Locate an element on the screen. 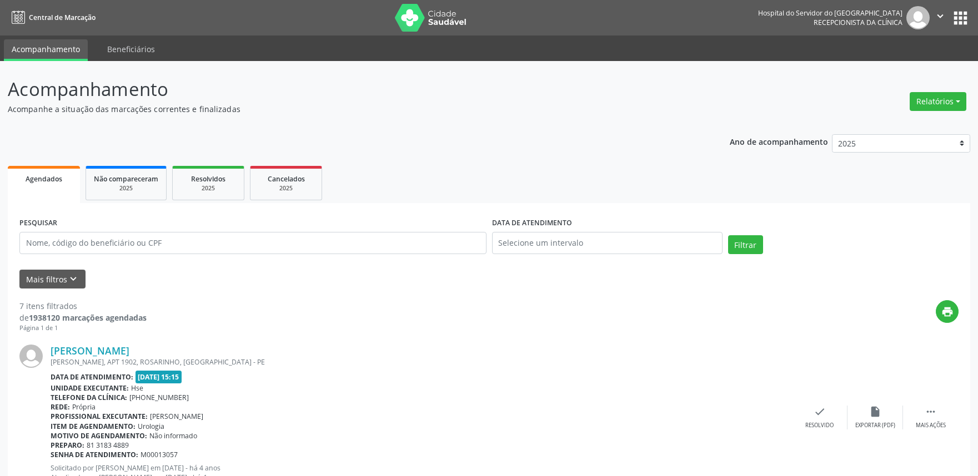 This screenshot has width=978, height=476. b: Telefone da clínica: is located at coordinates (89, 398).